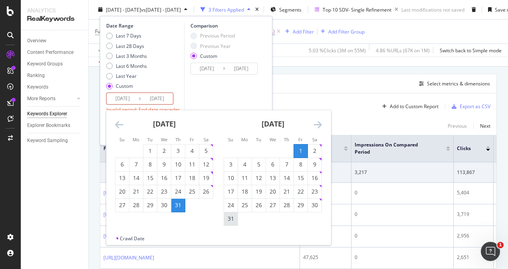 The image size is (508, 269). I want to click on div: RealKeywords, so click(54, 19).